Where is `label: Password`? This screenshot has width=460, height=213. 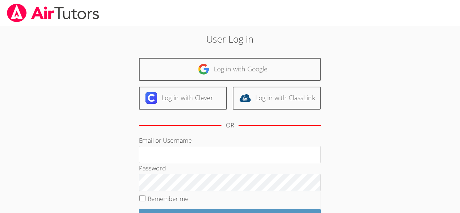 label: Password is located at coordinates (152, 168).